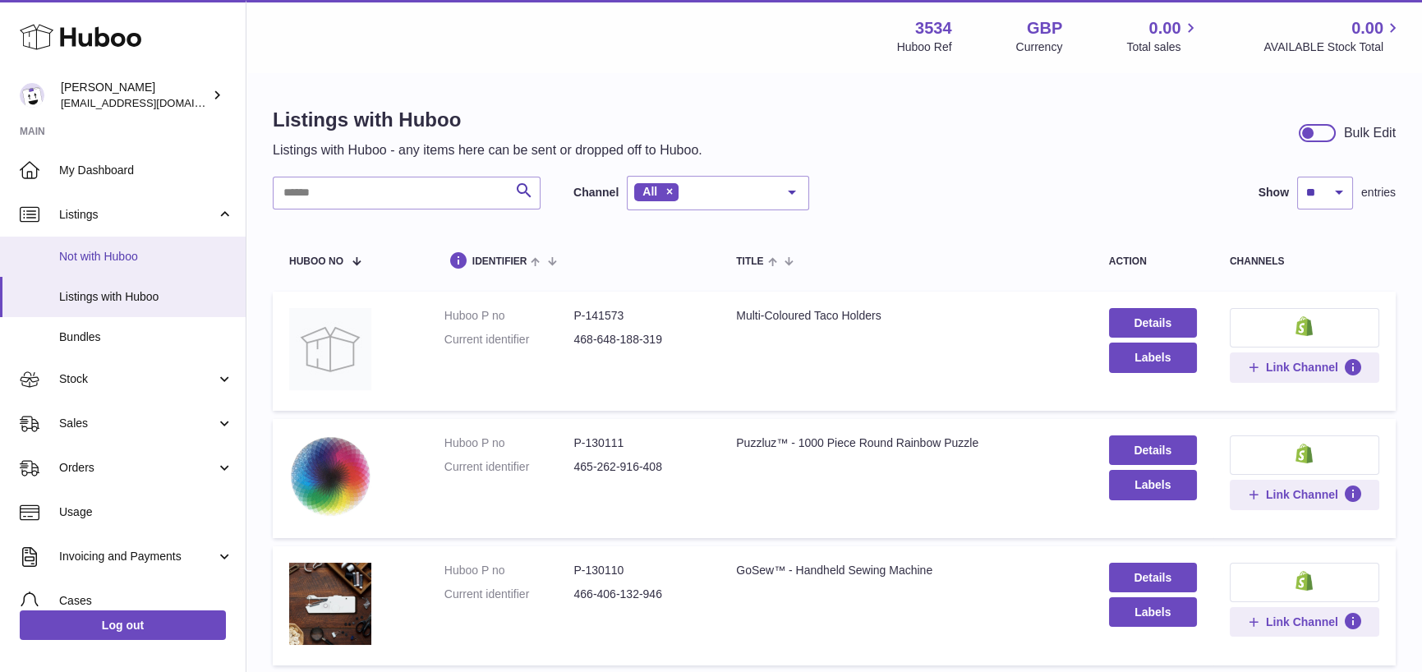  I want to click on strong: GBP, so click(1044, 28).